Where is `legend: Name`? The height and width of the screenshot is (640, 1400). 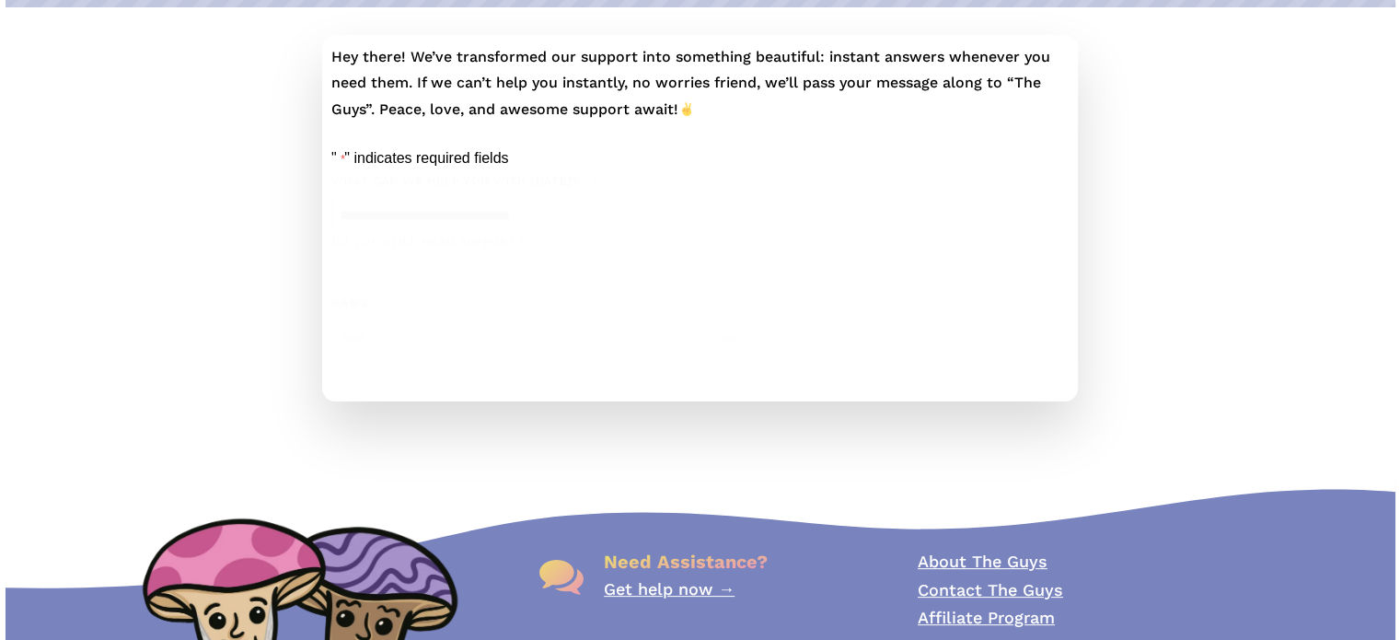
legend: Name is located at coordinates (358, 304).